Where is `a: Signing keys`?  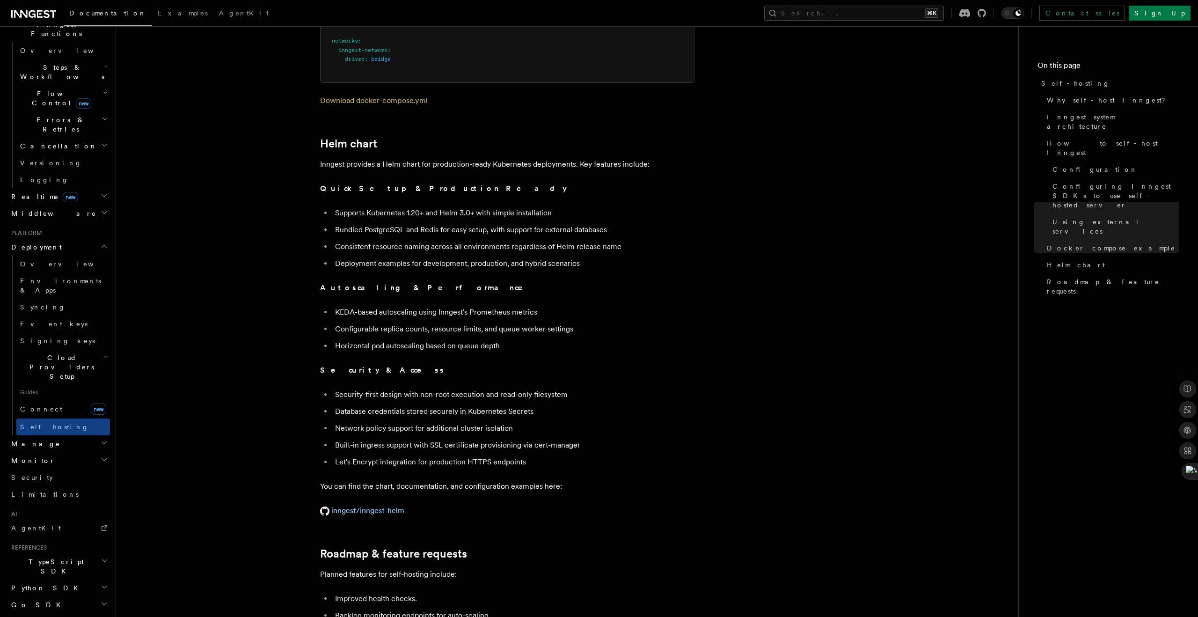 a: Signing keys is located at coordinates (63, 341).